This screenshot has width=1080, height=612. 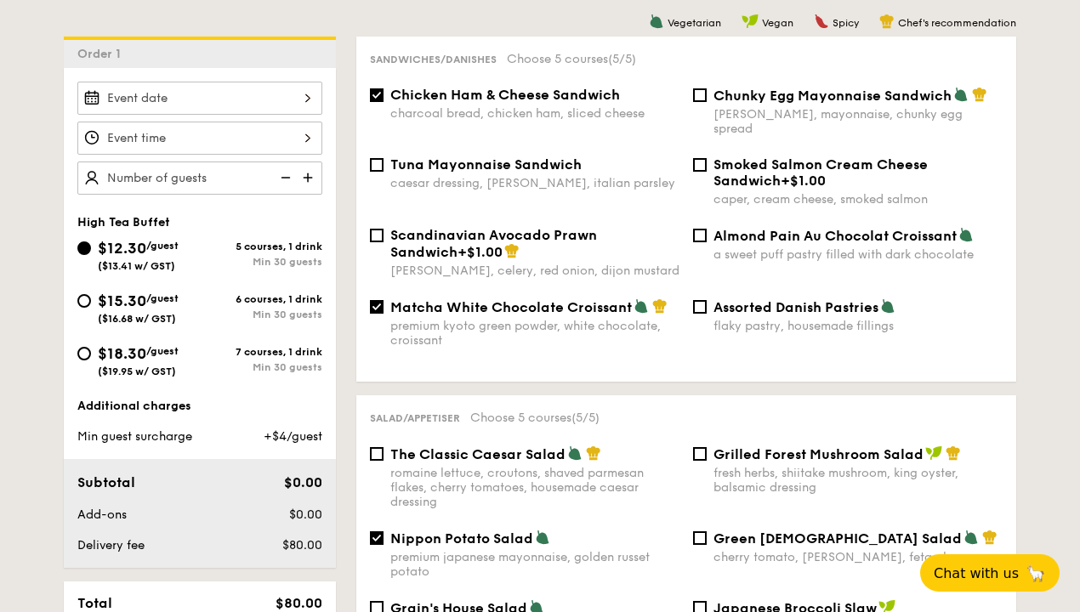 What do you see at coordinates (694, 23) in the screenshot?
I see `span: Vegetarian` at bounding box center [694, 23].